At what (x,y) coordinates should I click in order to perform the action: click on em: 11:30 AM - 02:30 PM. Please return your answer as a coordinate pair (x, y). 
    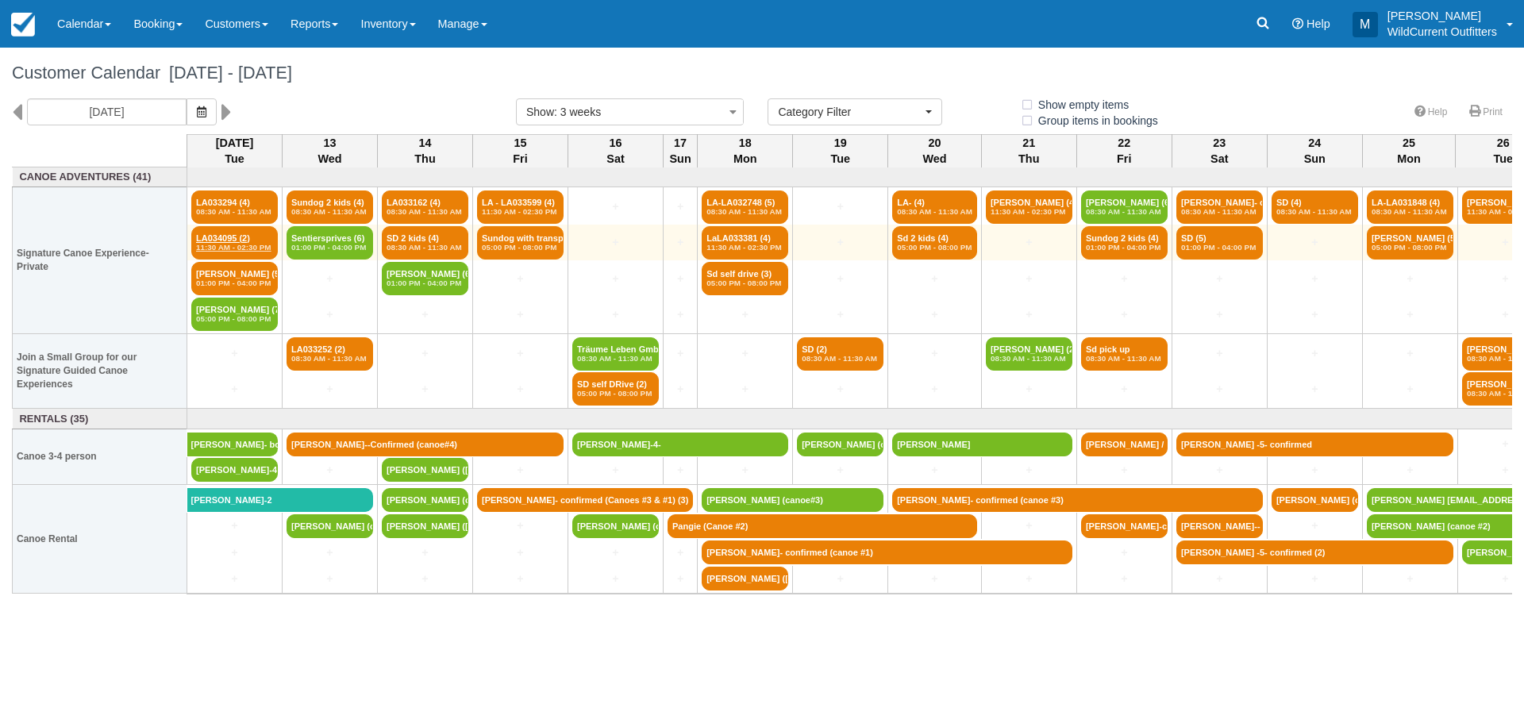
    Looking at the image, I should click on (234, 248).